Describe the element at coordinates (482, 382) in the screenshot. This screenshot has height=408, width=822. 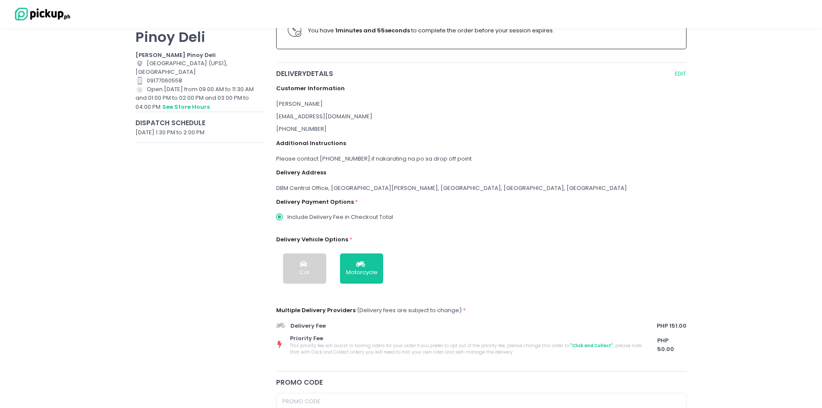
I see `div: Promo code` at that location.